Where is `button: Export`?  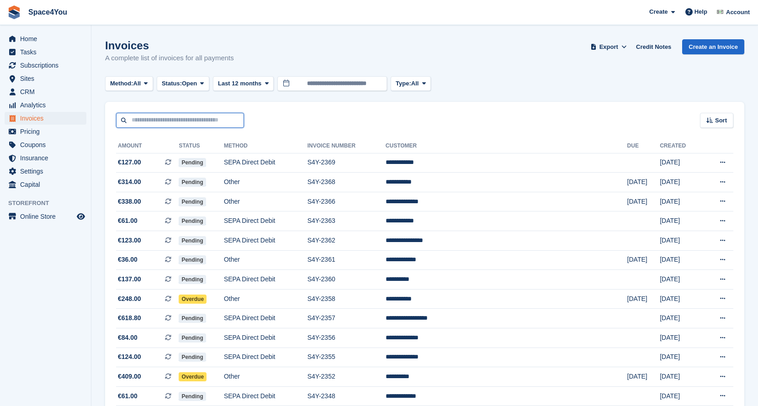 button: Export is located at coordinates (609, 47).